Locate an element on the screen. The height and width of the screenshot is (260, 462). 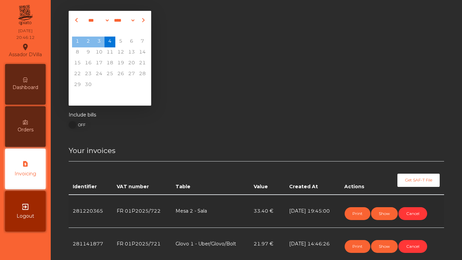
th: VAT number is located at coordinates (142, 178).